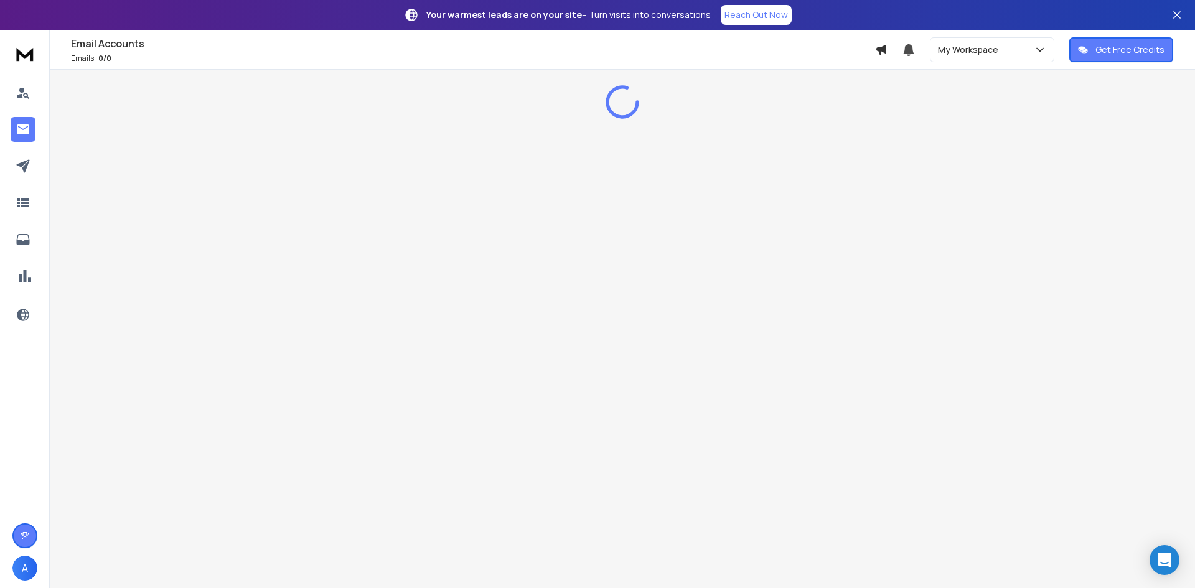  I want to click on span: A, so click(25, 568).